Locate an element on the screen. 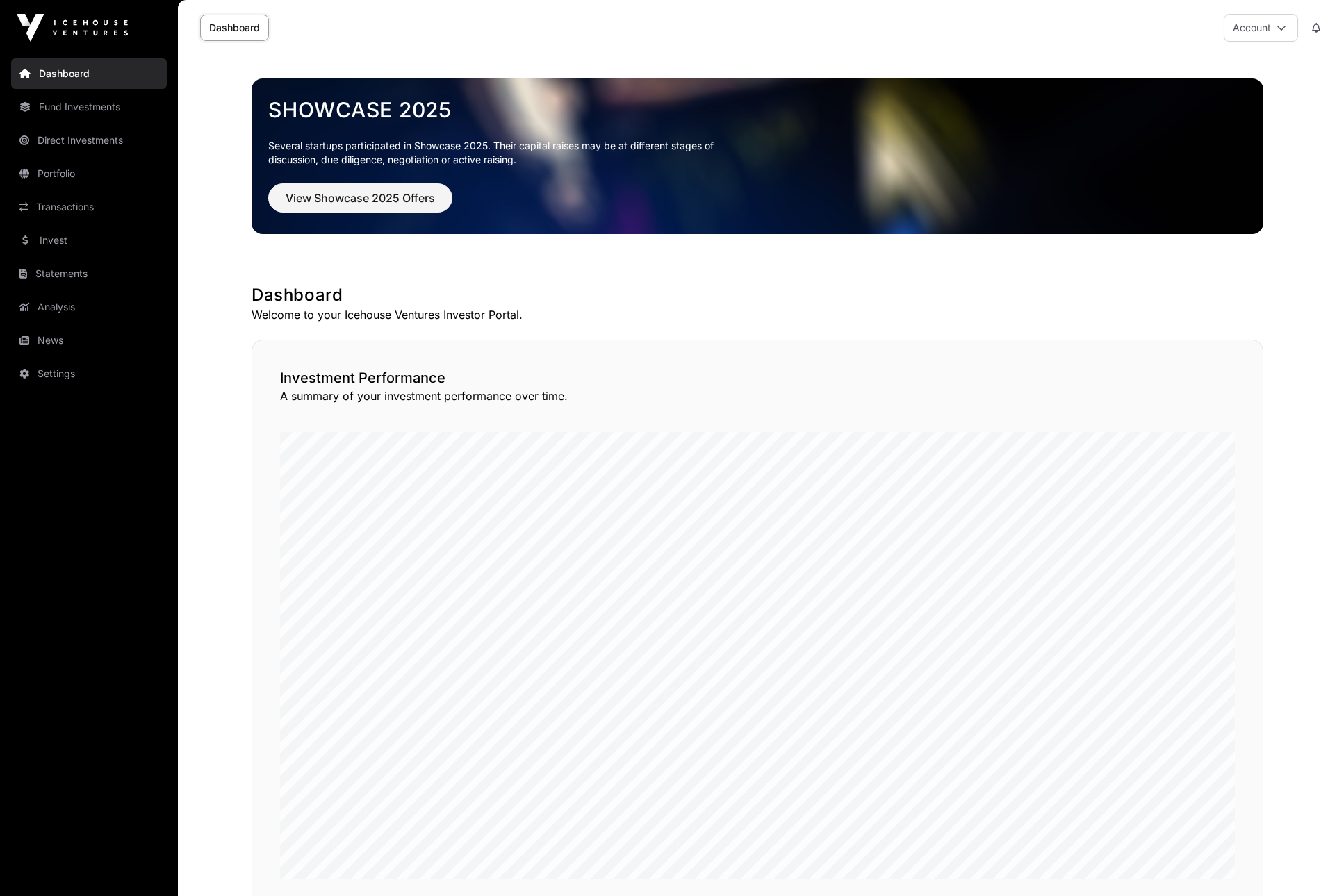 The image size is (1337, 896). p: A summary of your investment performance over time. is located at coordinates (758, 396).